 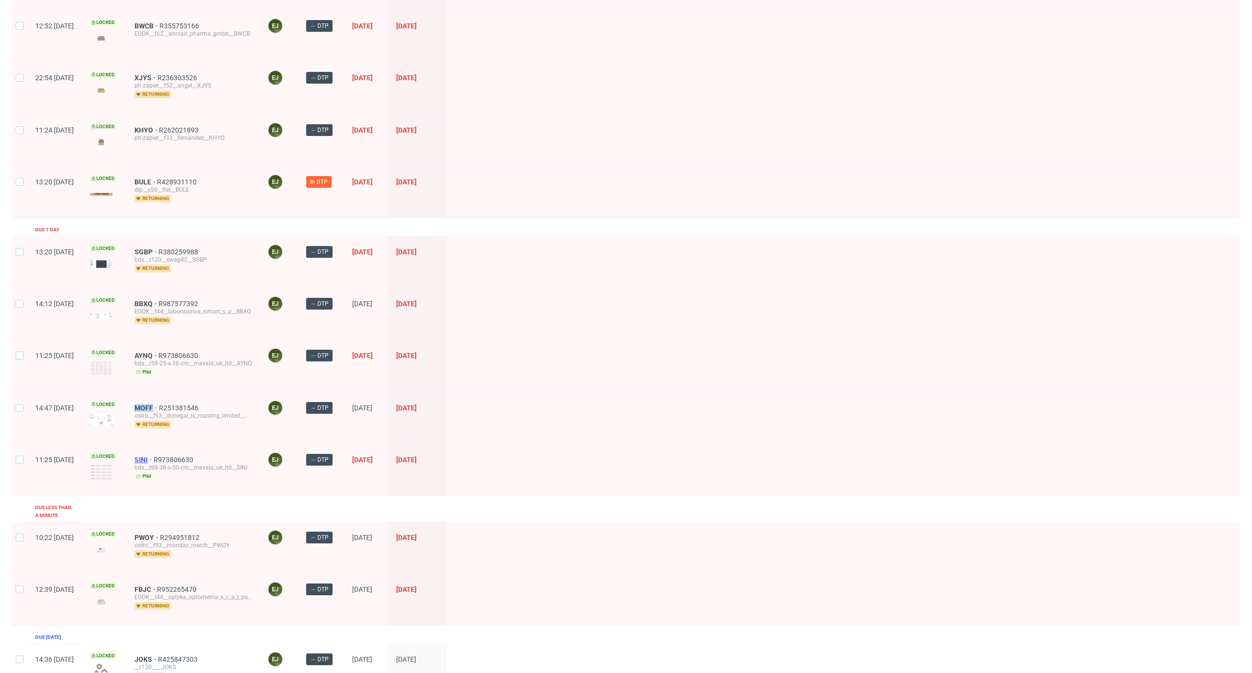 What do you see at coordinates (174, 460) in the screenshot?
I see `a: R973806630` at bounding box center [174, 460].